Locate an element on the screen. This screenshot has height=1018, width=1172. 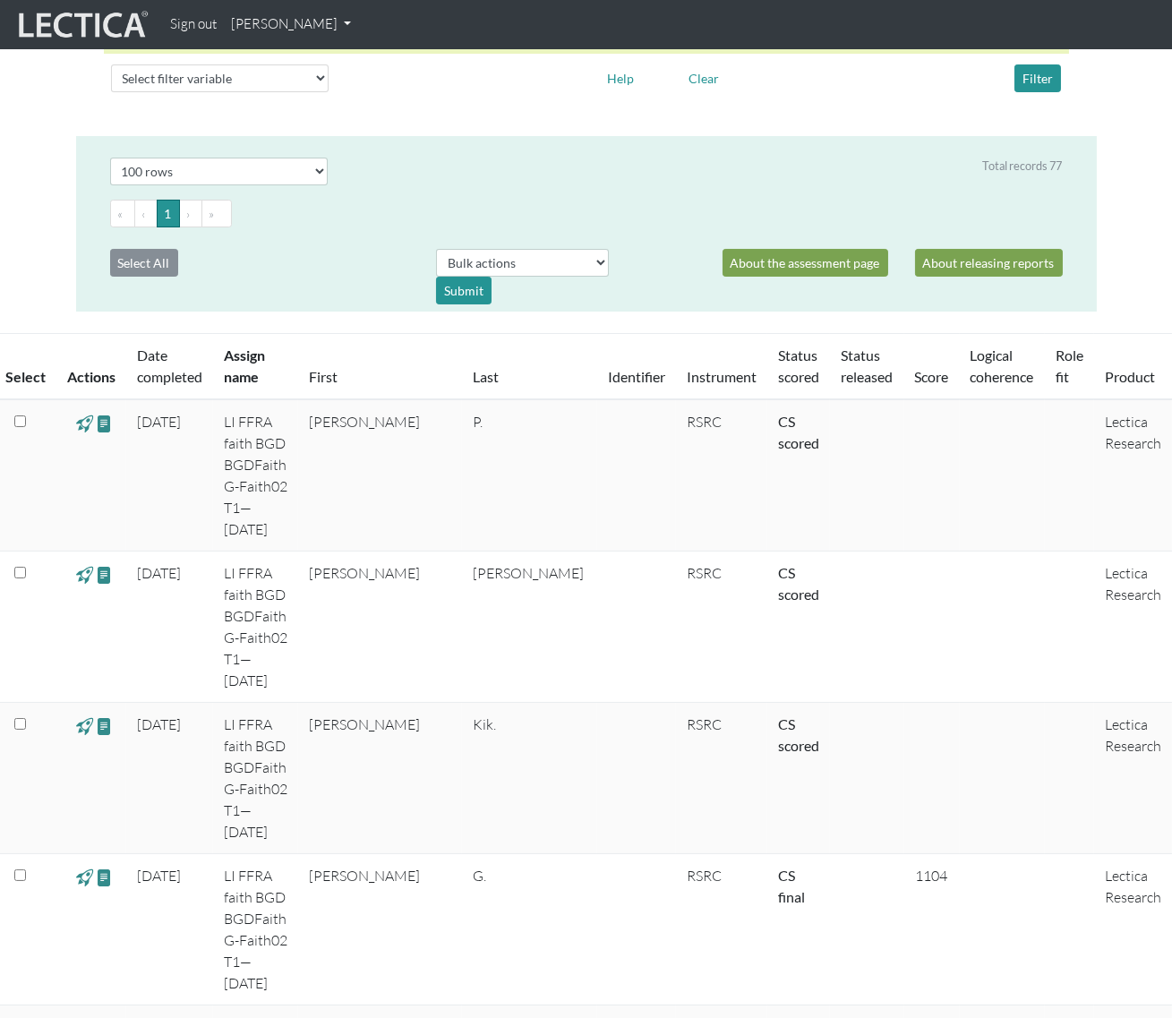
a: Status scored is located at coordinates (798, 365).